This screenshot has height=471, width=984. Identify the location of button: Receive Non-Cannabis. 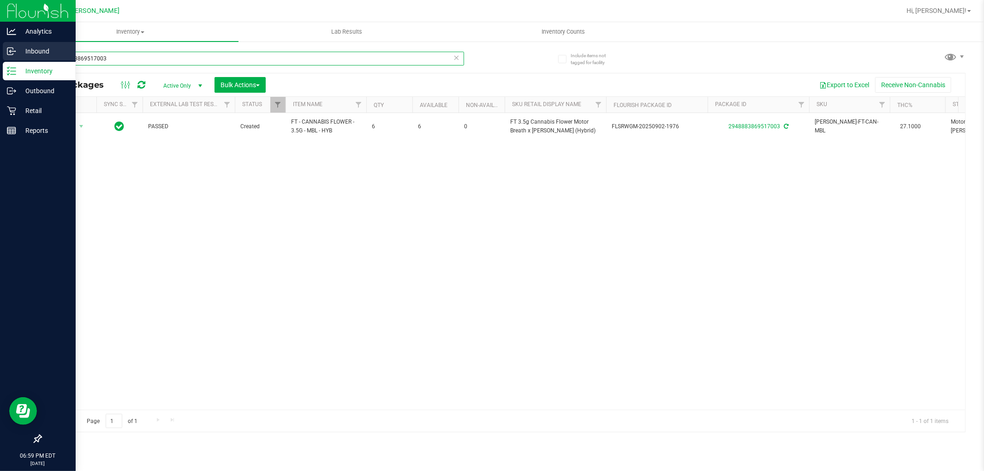
(913, 85).